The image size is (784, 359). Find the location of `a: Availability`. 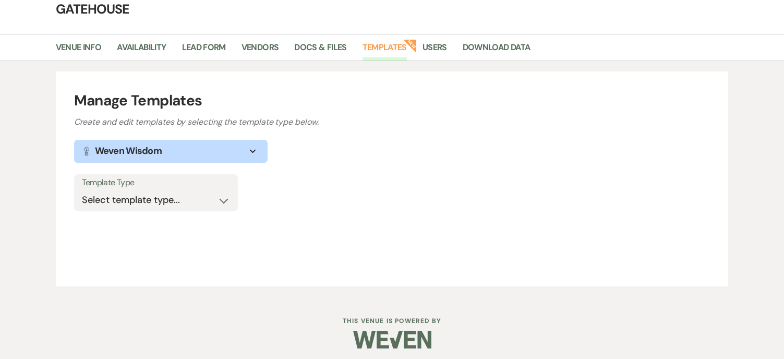

a: Availability is located at coordinates (141, 51).